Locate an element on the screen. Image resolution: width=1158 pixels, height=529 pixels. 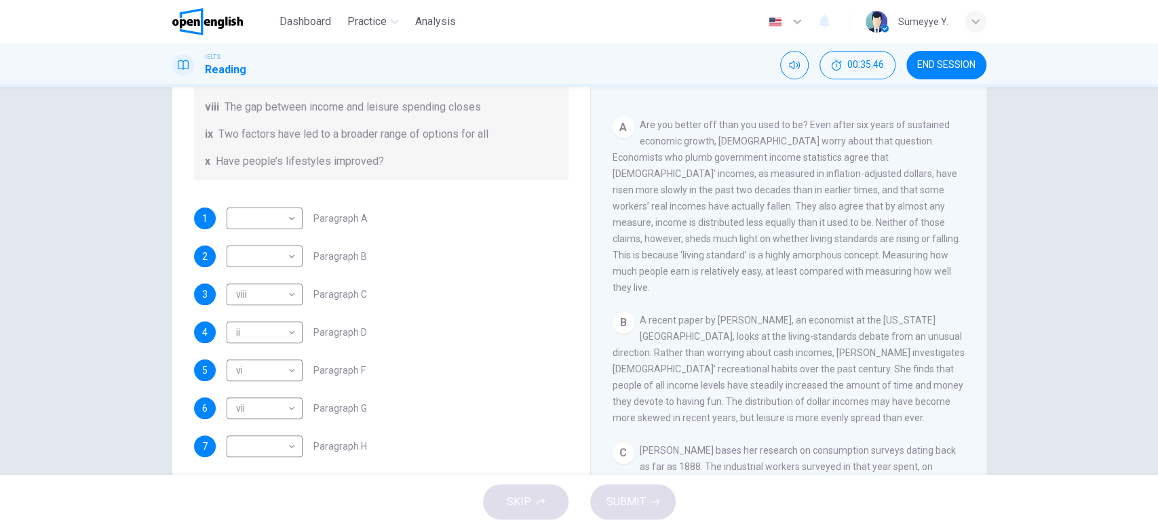
div: viii is located at coordinates (262, 294).